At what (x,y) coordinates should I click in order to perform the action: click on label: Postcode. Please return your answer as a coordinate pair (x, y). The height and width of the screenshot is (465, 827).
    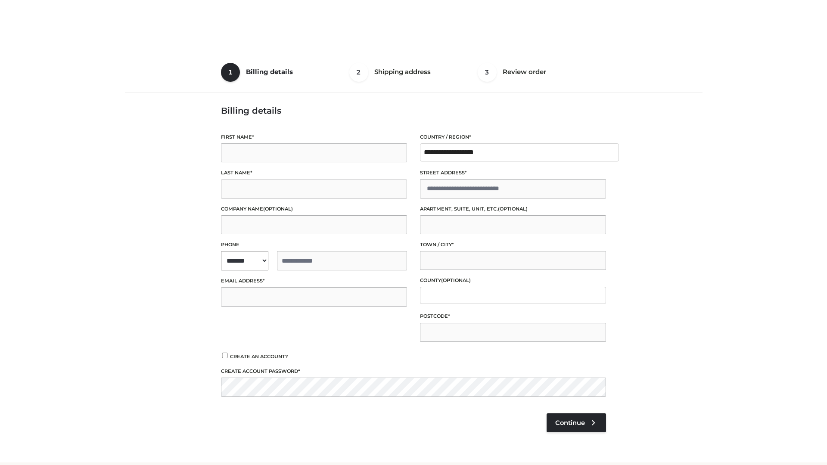
    Looking at the image, I should click on (513, 316).